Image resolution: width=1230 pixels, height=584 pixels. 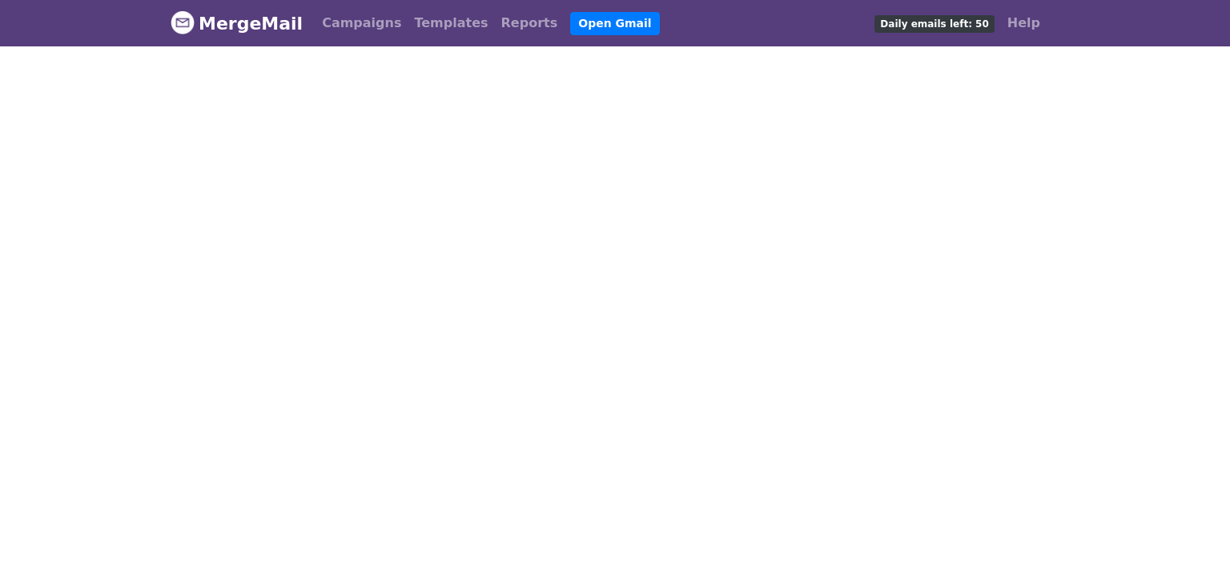 What do you see at coordinates (614, 23) in the screenshot?
I see `a: Open Gmail` at bounding box center [614, 23].